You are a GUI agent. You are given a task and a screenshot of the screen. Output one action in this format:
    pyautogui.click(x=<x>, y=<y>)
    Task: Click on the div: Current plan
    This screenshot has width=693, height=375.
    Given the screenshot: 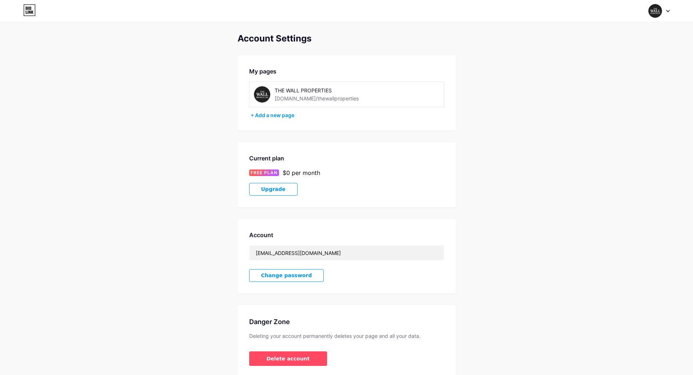 What is the action you would take?
    pyautogui.click(x=347, y=158)
    